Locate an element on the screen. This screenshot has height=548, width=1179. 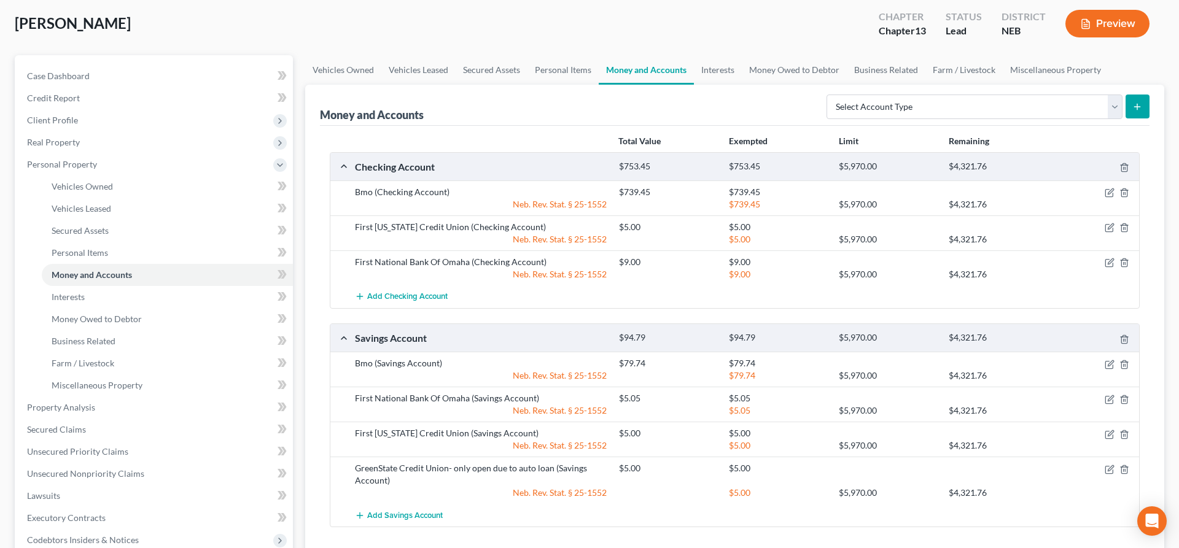
div: Money and Accounts is located at coordinates (371, 115).